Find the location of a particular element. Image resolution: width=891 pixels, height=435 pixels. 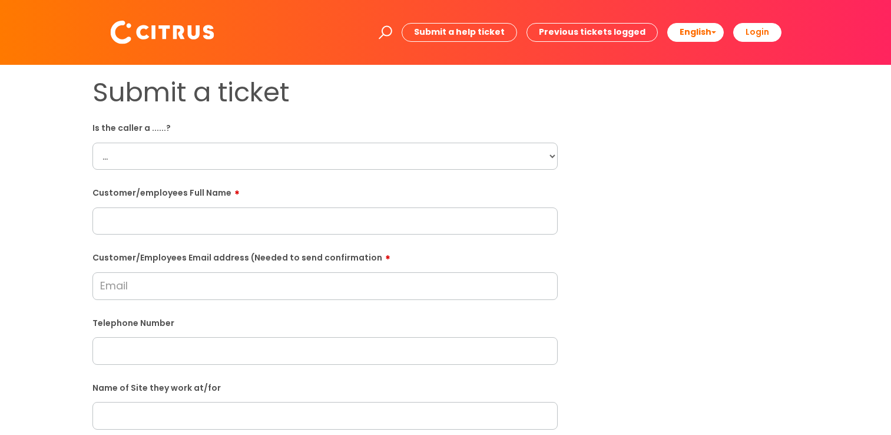

a: Previous tickets logged is located at coordinates (592, 32).